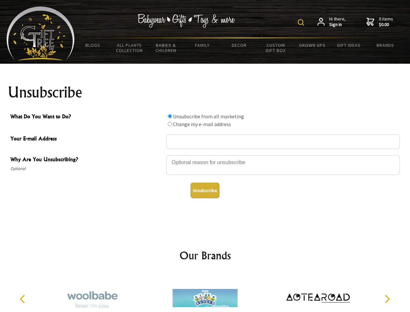  I want to click on a: Family, so click(203, 45).